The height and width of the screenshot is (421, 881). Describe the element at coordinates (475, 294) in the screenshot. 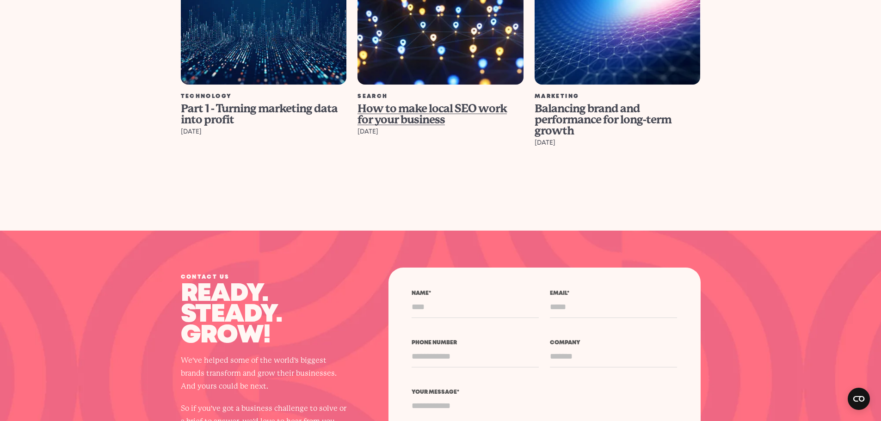

I see `label: Name` at that location.